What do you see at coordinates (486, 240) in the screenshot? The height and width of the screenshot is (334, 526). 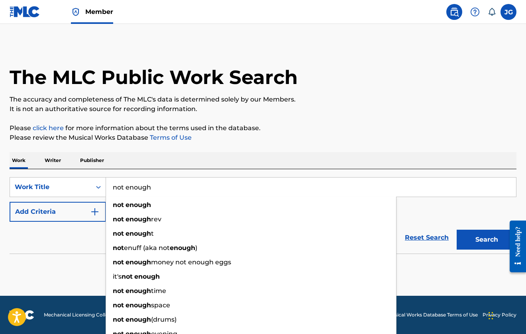 I see `button: Search` at bounding box center [486, 240].